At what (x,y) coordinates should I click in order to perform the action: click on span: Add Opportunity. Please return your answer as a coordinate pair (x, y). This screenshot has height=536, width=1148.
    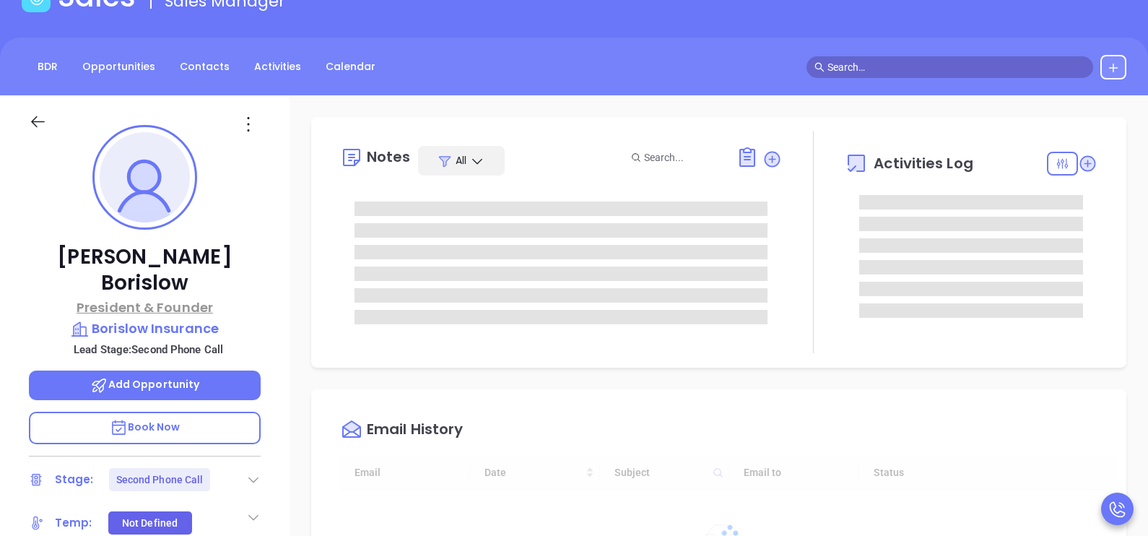
    Looking at the image, I should click on (145, 384).